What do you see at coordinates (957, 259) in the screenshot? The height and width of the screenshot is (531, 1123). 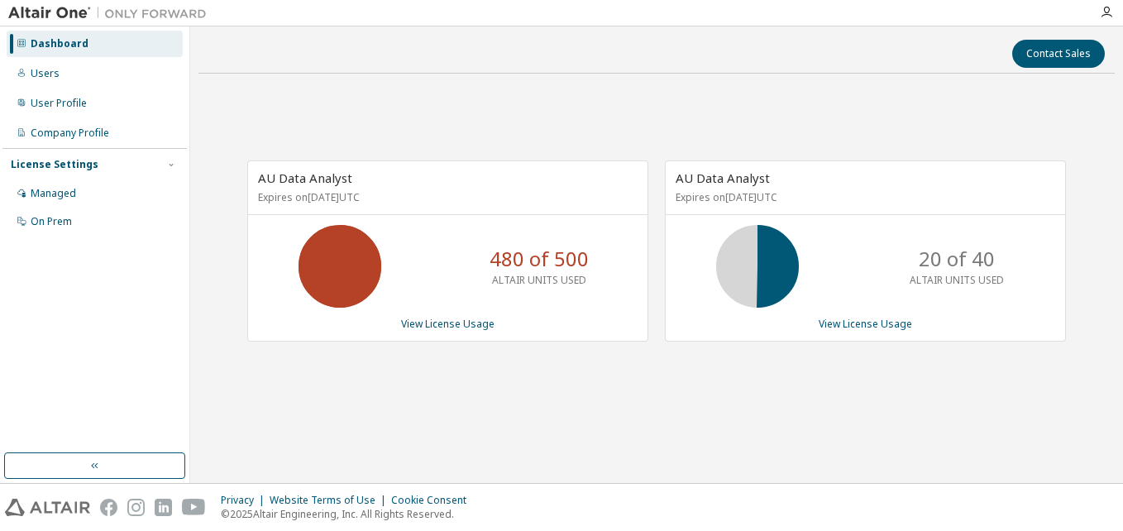 I see `p: 20 of 40` at bounding box center [957, 259].